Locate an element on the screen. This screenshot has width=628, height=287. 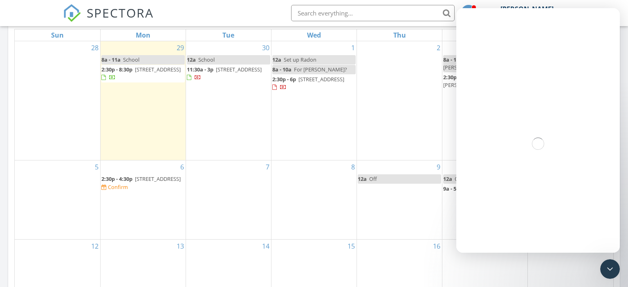
a: Monday is located at coordinates (143, 35).